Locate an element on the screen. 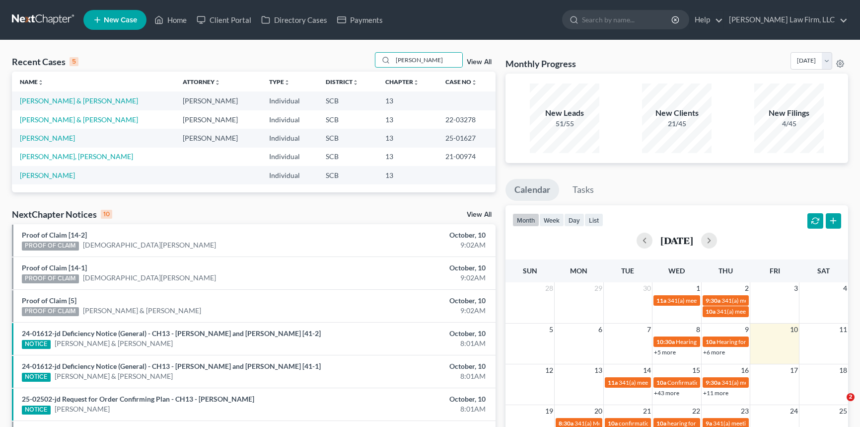  button: list is located at coordinates (594, 219).